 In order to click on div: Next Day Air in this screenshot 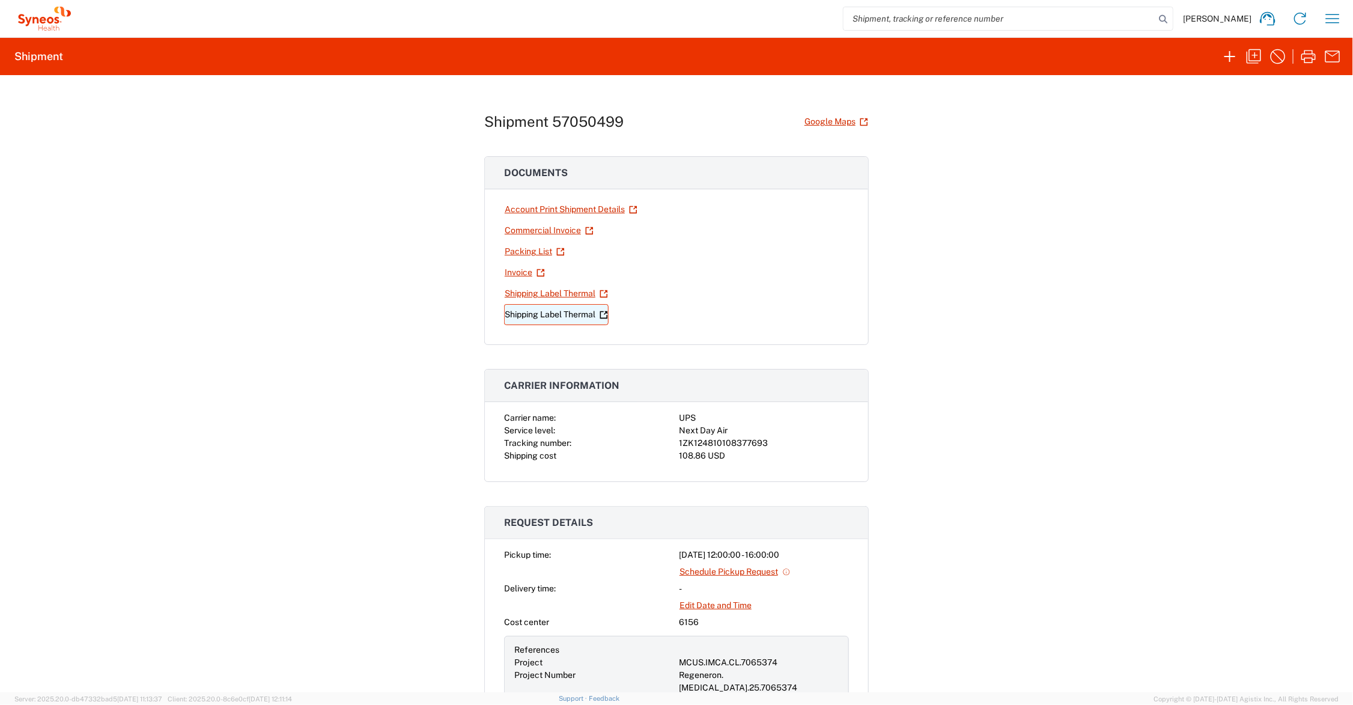, I will do `click(764, 430)`.